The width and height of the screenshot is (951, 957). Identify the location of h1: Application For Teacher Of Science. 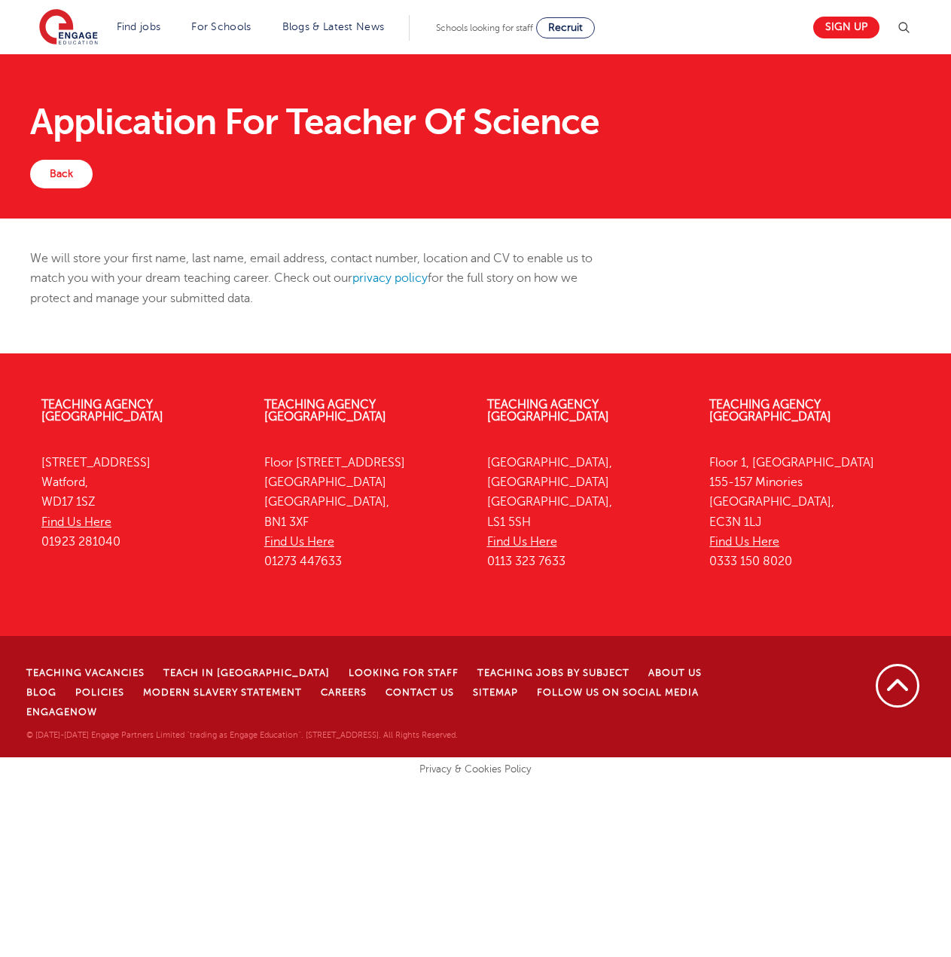
(475, 122).